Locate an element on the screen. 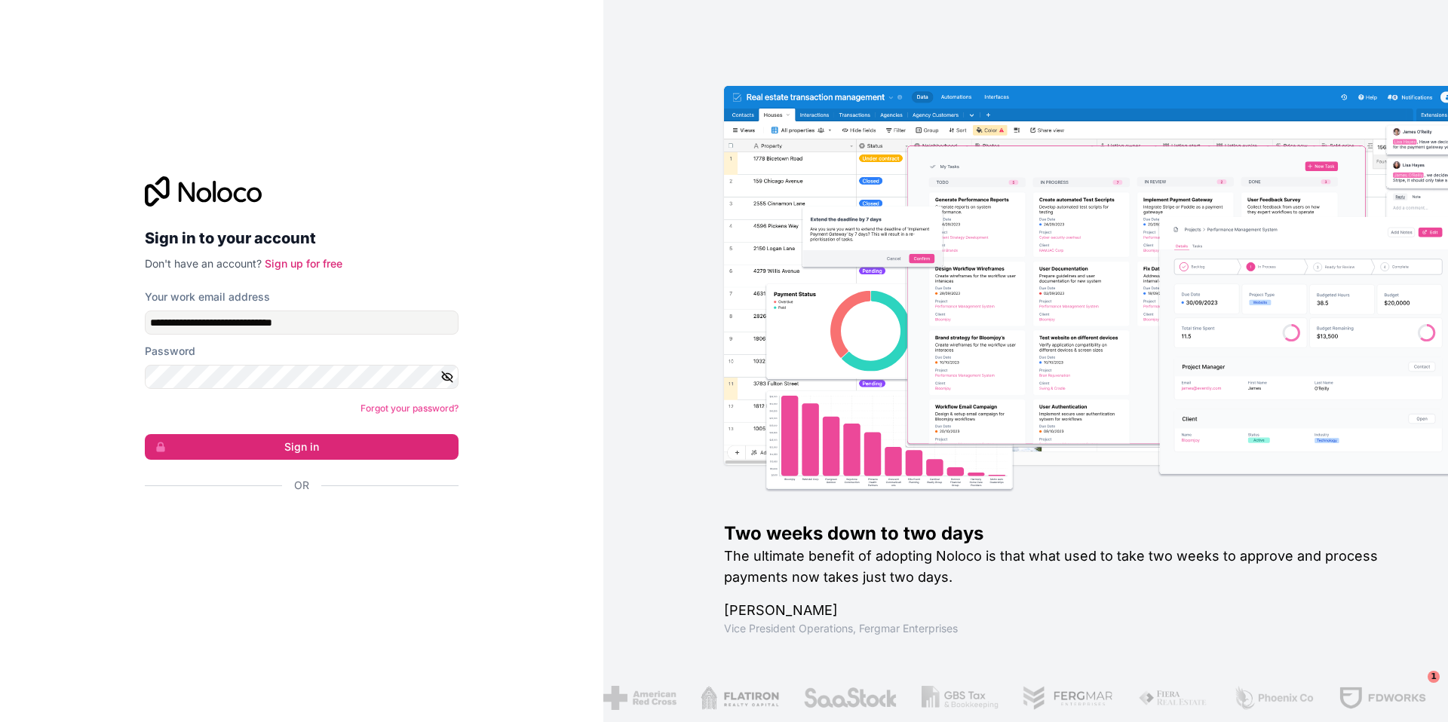 The width and height of the screenshot is (1448, 722). h2: The ultimate benefit of adopting Noloco is that what used to take two weeks to approve and proces... is located at coordinates (1062, 567).